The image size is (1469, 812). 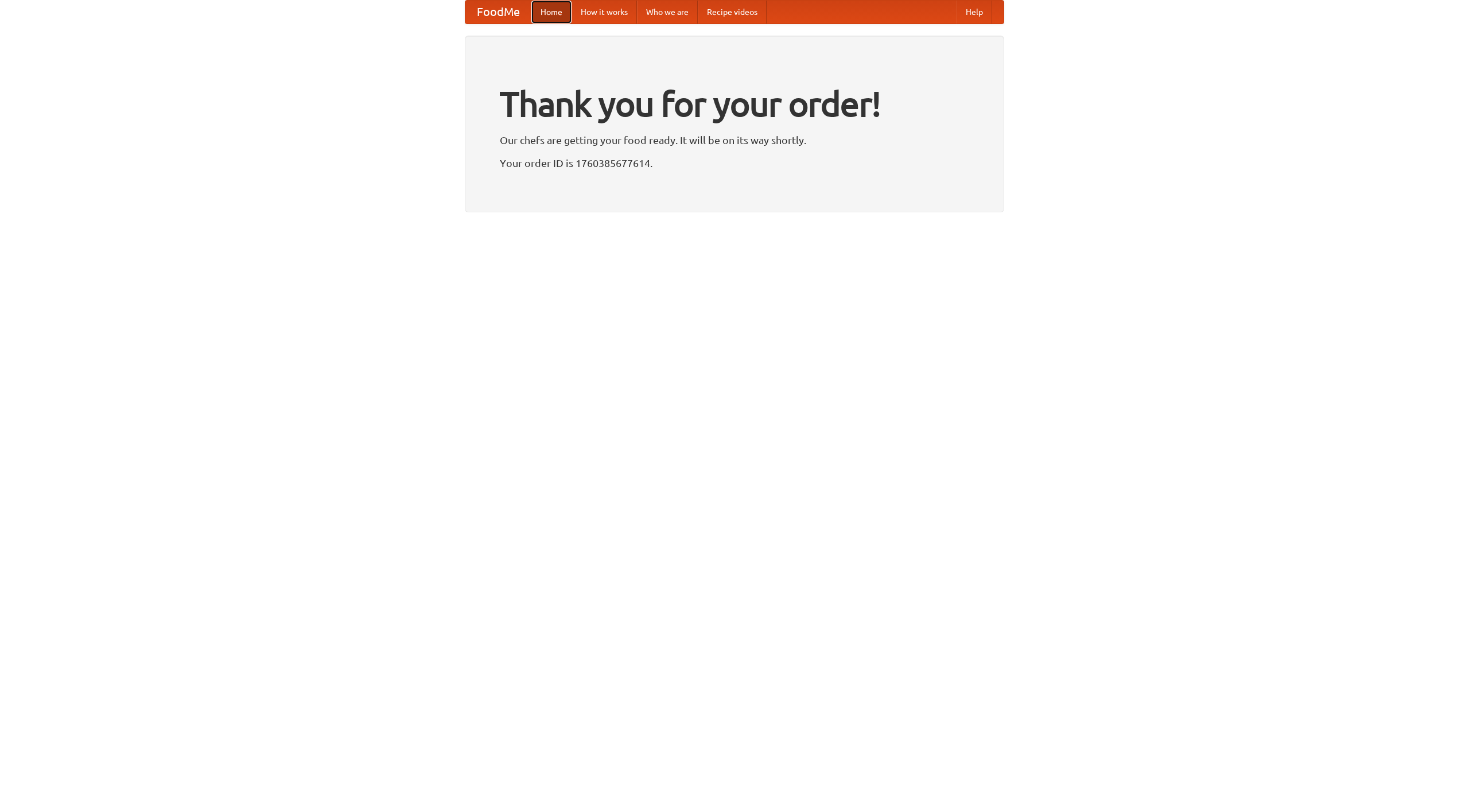 What do you see at coordinates (498, 12) in the screenshot?
I see `a: FoodMe` at bounding box center [498, 12].